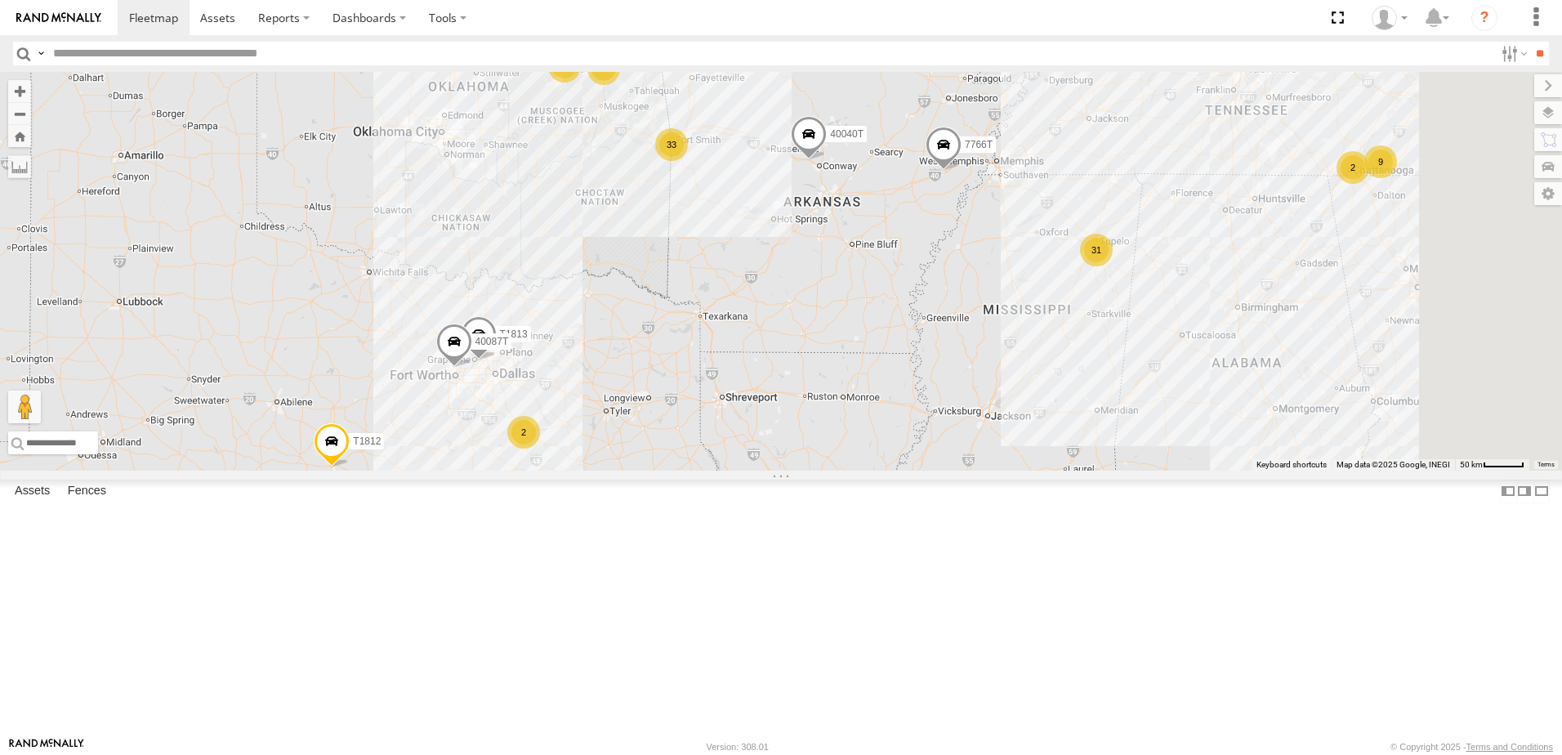 This screenshot has width=1562, height=755. Describe the element at coordinates (41, 53) in the screenshot. I see `label: Search Query` at that location.